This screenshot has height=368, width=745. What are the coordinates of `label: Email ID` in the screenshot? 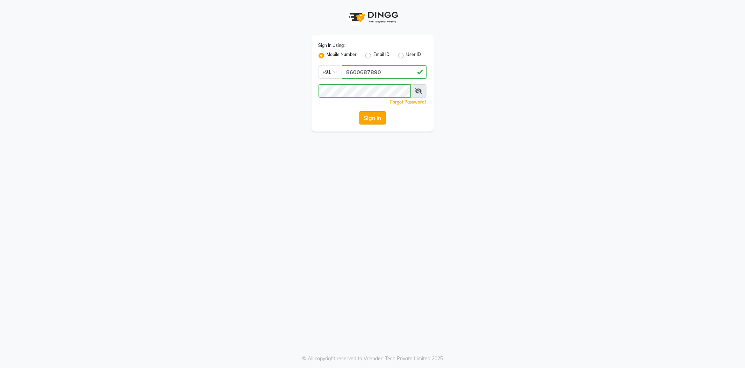 It's located at (382, 56).